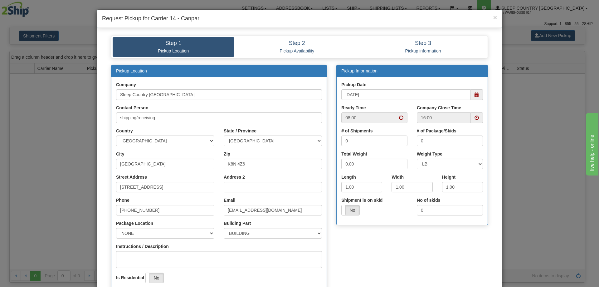  Describe the element at coordinates (354, 108) in the screenshot. I see `label: Ready Time` at that location.